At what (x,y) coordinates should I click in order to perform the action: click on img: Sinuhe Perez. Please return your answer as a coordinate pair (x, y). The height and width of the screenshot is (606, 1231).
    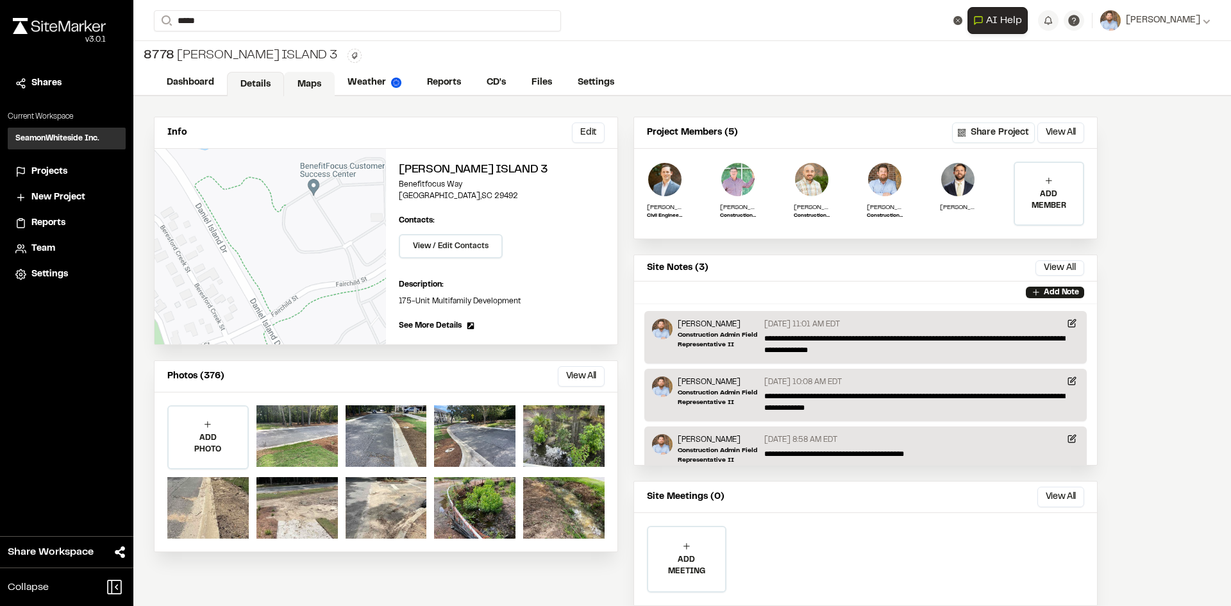
    Looking at the image, I should click on (812, 179).